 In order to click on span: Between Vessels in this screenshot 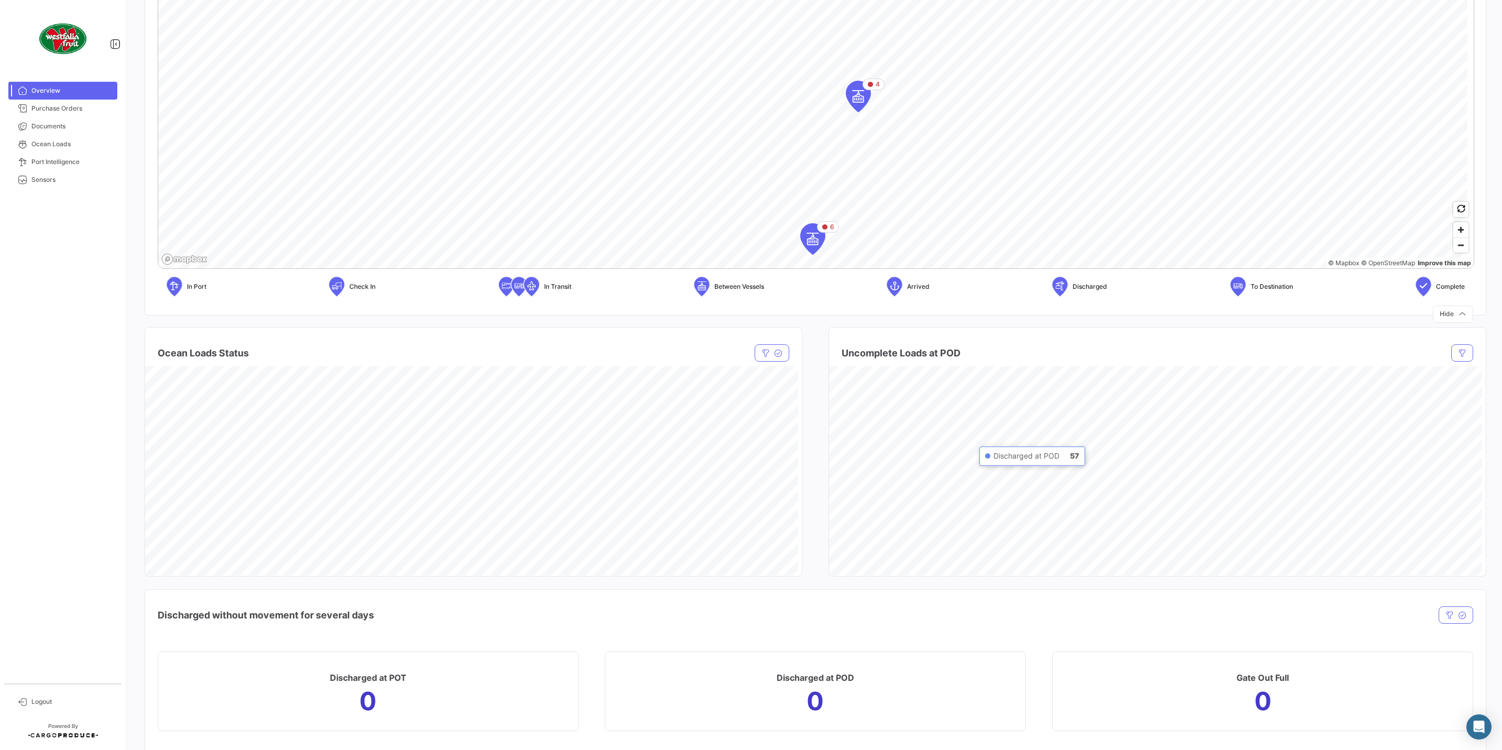, I will do `click(739, 287)`.